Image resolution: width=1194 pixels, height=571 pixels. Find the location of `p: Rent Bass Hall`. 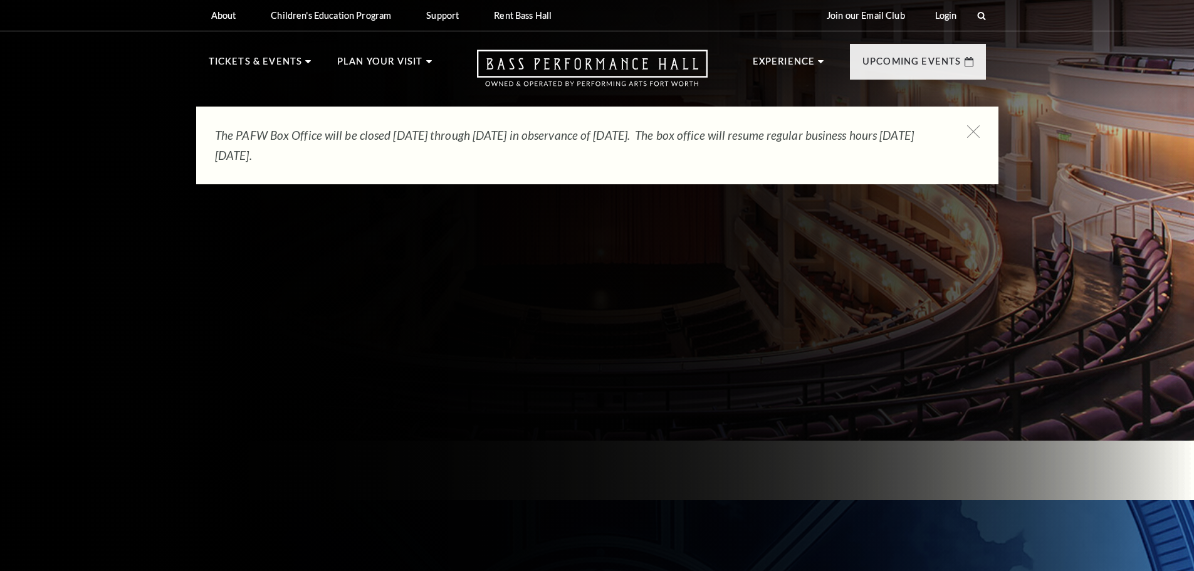

p: Rent Bass Hall is located at coordinates (523, 15).